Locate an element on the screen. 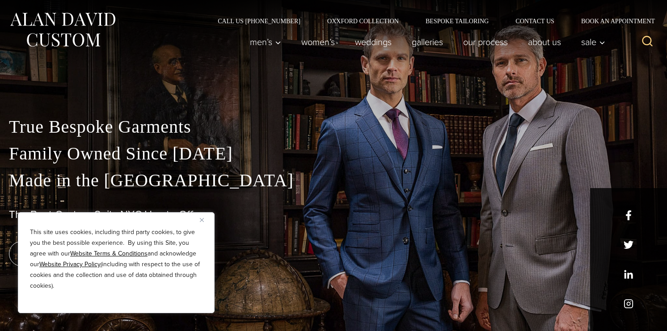 The image size is (667, 331). h1: The Best Custom Suits NYC Has to Offer is located at coordinates (334, 215).